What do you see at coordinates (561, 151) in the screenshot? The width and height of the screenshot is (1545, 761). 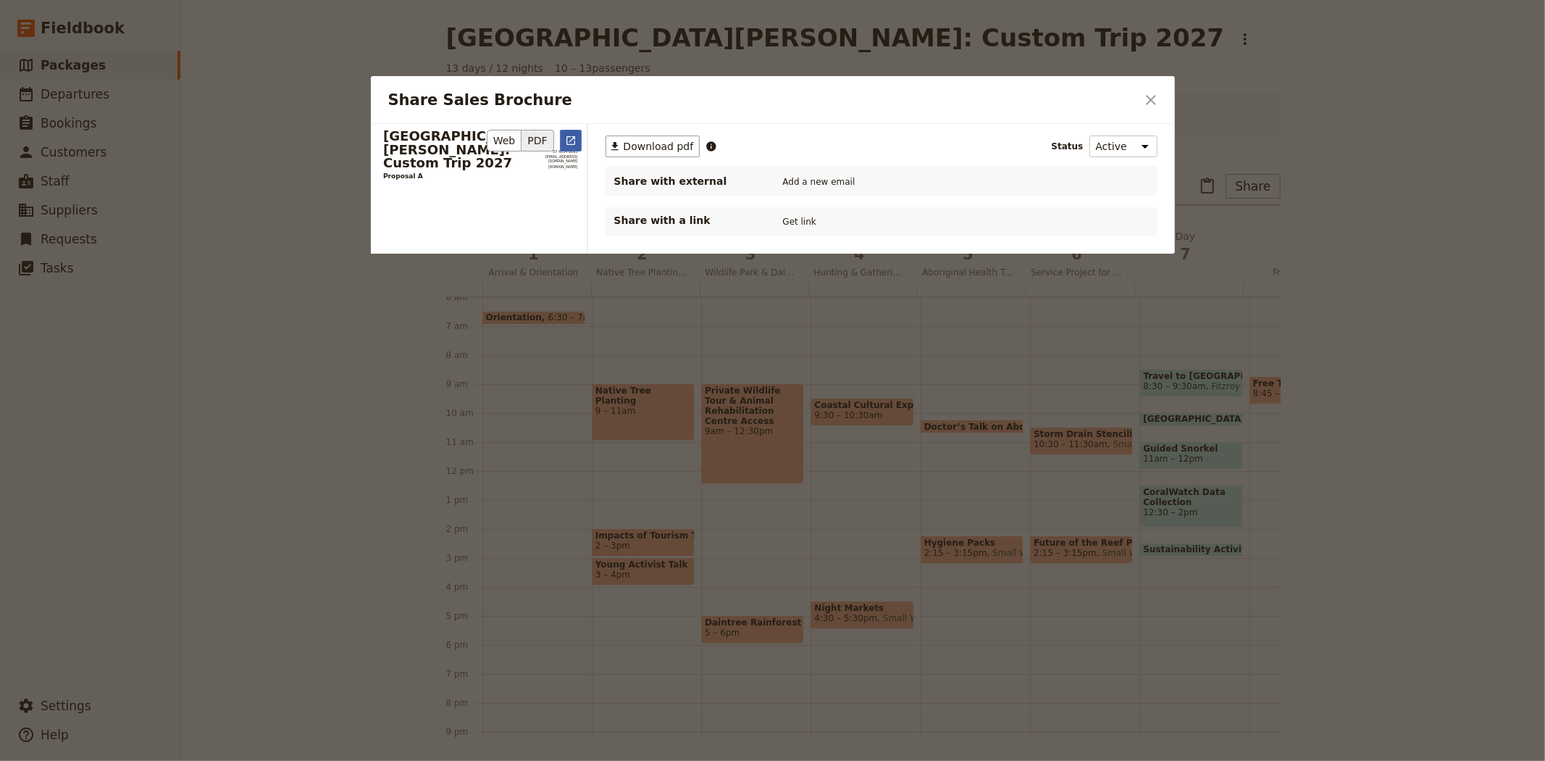 I see `span: 07 4054 6693` at bounding box center [561, 151].